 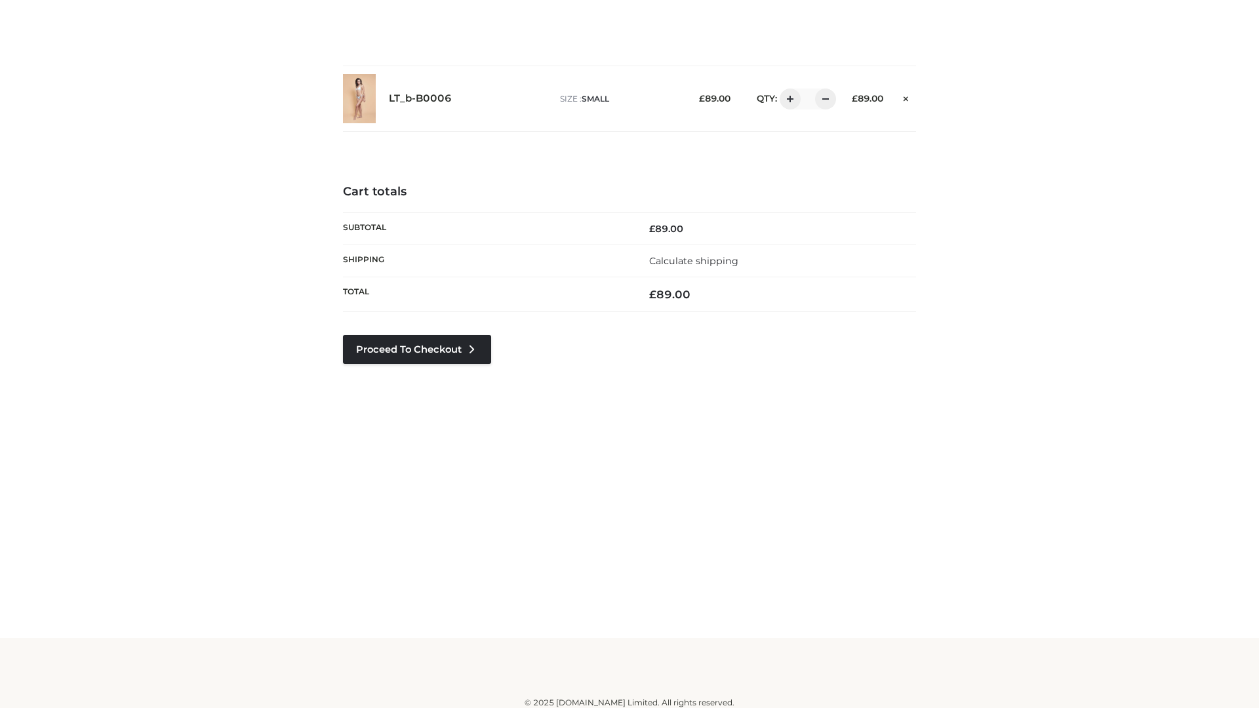 I want to click on p: size :, so click(x=619, y=99).